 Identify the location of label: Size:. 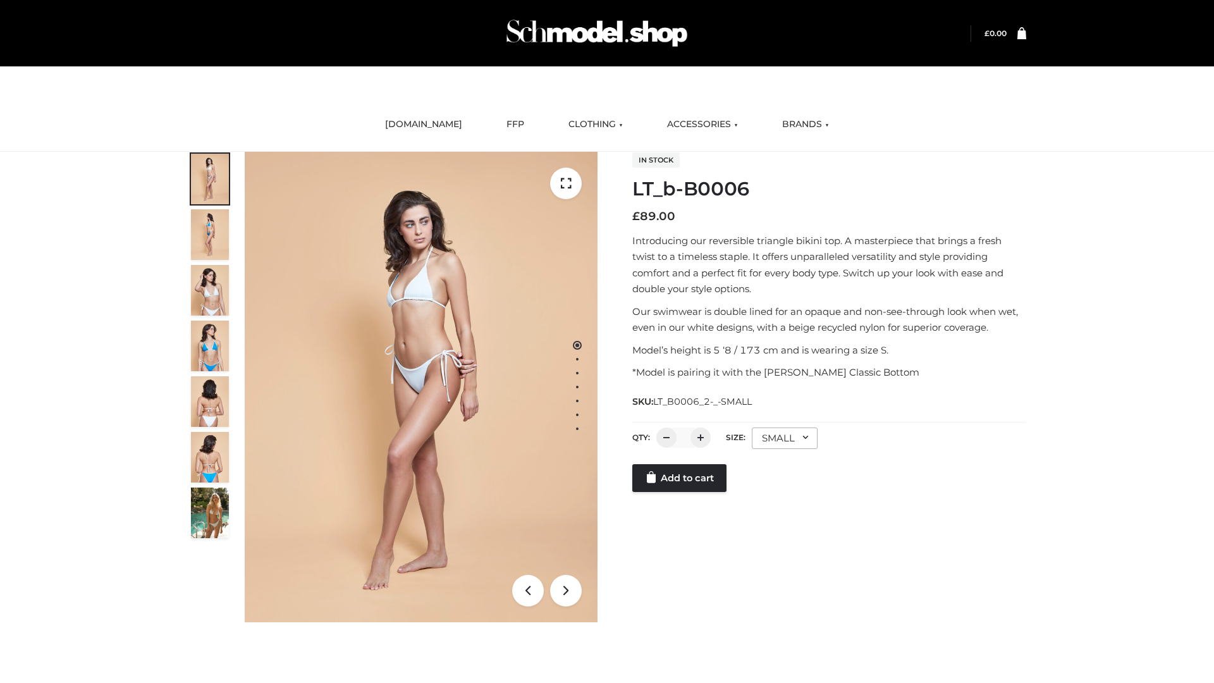
(735, 437).